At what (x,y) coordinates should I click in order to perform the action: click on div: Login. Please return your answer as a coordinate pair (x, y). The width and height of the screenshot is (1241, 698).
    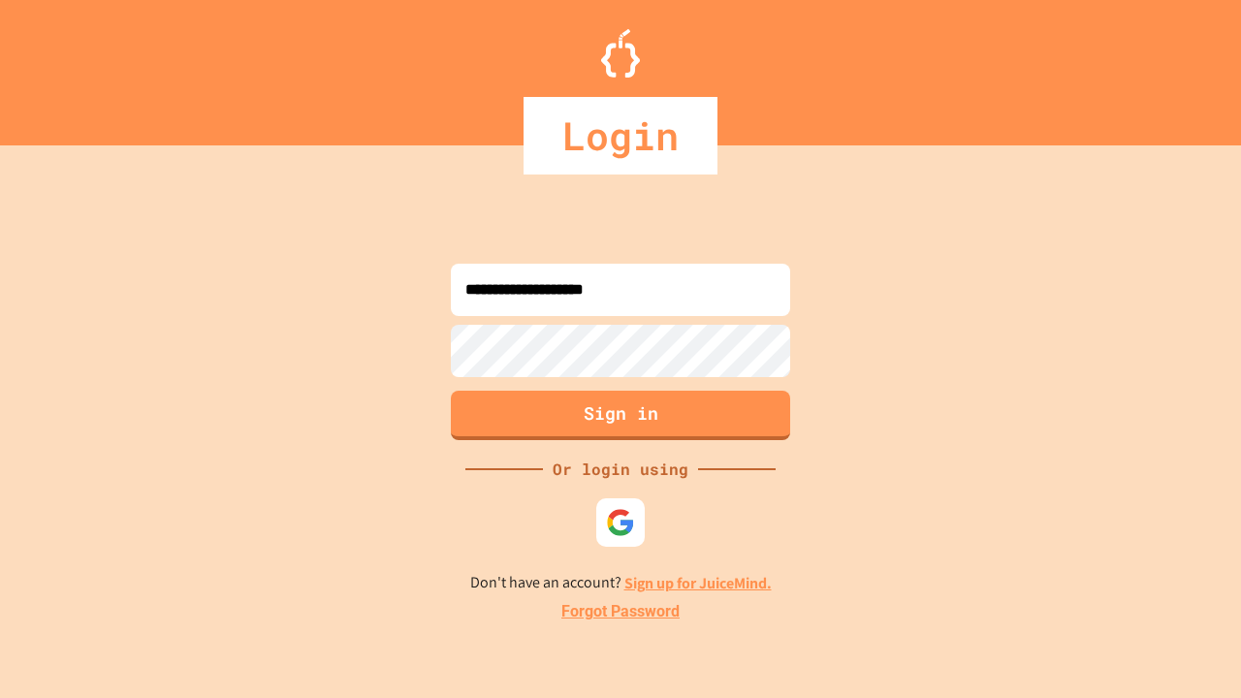
    Looking at the image, I should click on (620, 136).